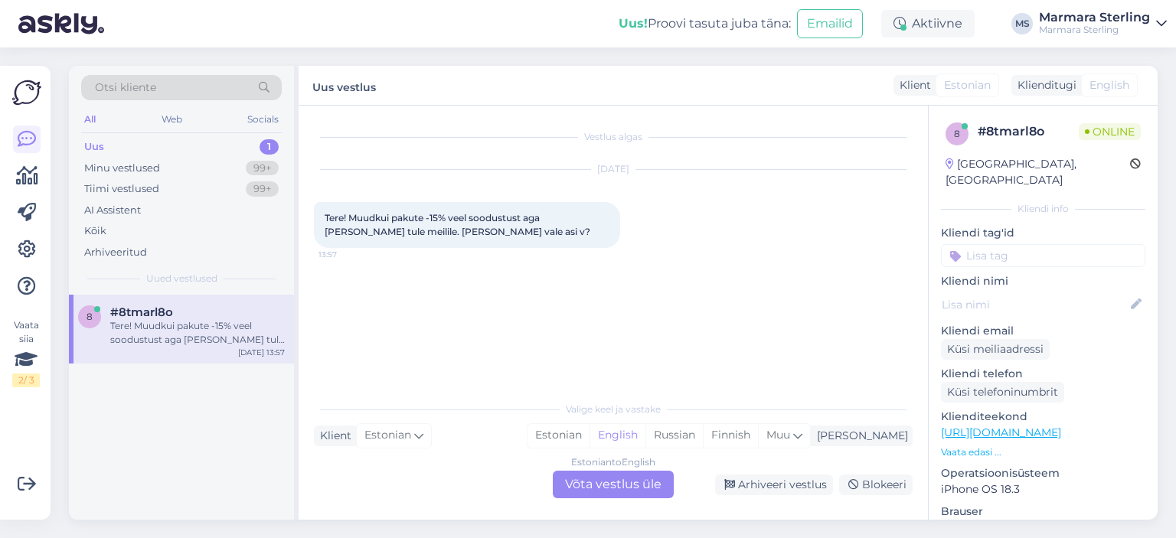 The width and height of the screenshot is (1176, 538). What do you see at coordinates (26, 380) in the screenshot?
I see `div: 2 / 3` at bounding box center [26, 380].